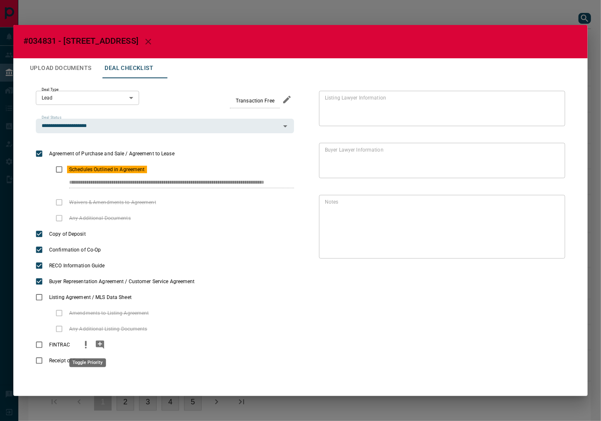 The width and height of the screenshot is (601, 421). Describe the element at coordinates (90, 298) in the screenshot. I see `span: Listing Agreement / MLS Data Sheet` at that location.